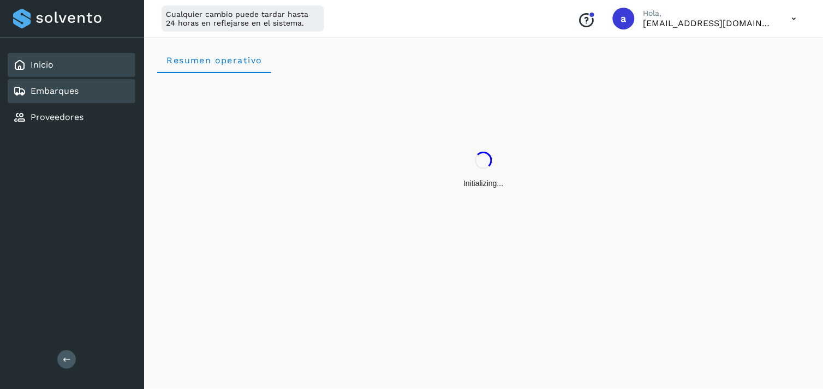 Image resolution: width=823 pixels, height=389 pixels. Describe the element at coordinates (243, 19) in the screenshot. I see `div: Cualquier cambio puede tardar hasta 24 horas en reflejarse en el sistema.` at that location.